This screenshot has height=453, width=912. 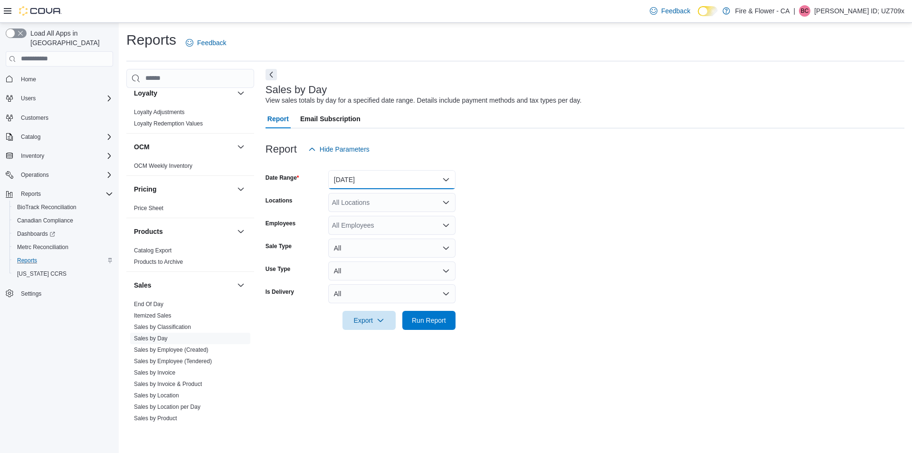 What do you see at coordinates (156, 395) in the screenshot?
I see `a: Sales by Location` at bounding box center [156, 395].